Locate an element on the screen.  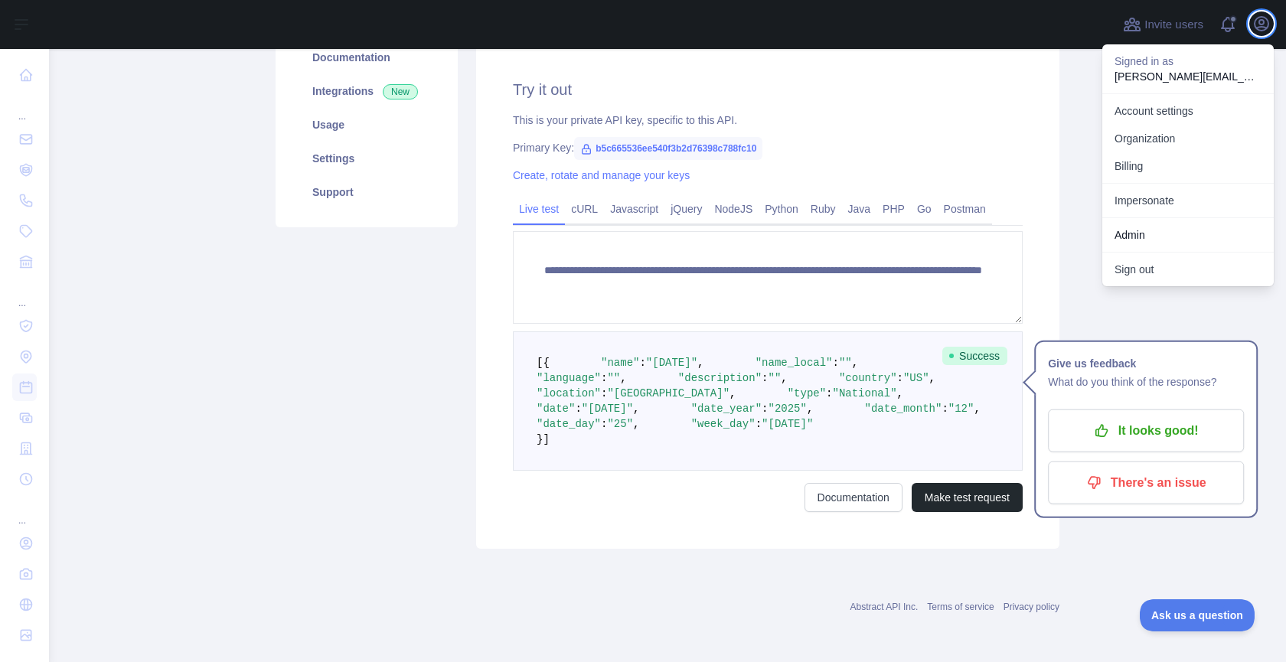
a: Java is located at coordinates (859, 209).